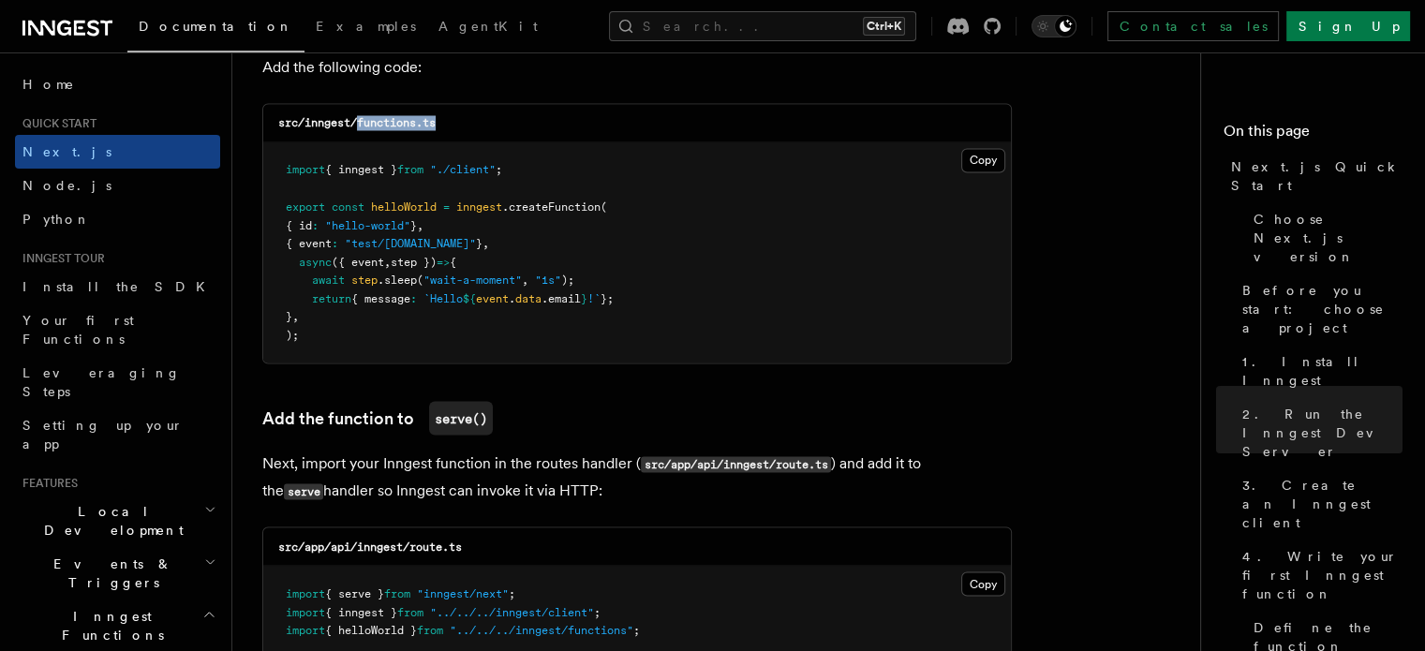 This screenshot has width=1425, height=651. What do you see at coordinates (1322, 371) in the screenshot?
I see `span: 1. Install Inngest` at bounding box center [1322, 371].